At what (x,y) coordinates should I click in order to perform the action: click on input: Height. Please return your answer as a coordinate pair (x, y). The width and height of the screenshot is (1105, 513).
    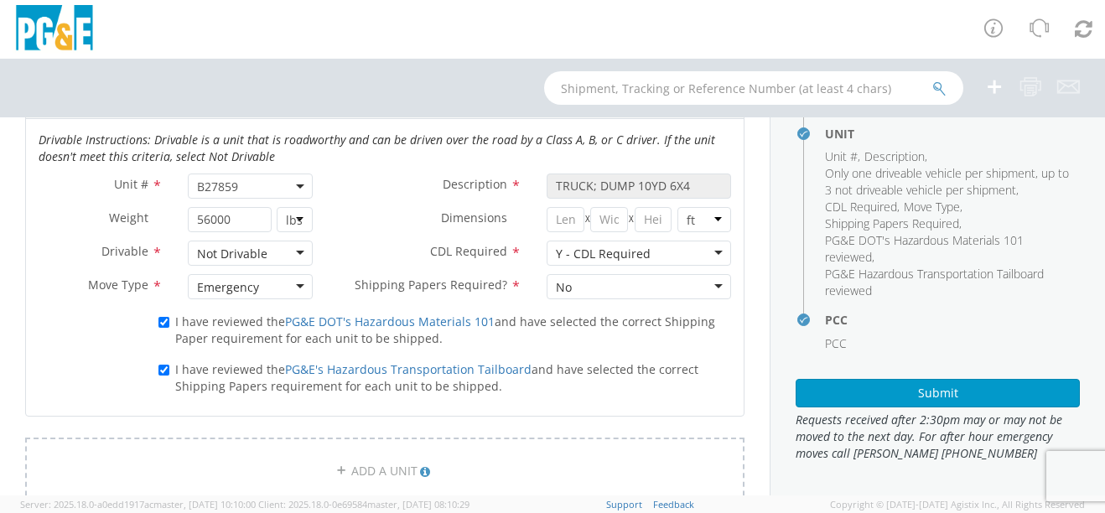
    Looking at the image, I should click on (653, 220).